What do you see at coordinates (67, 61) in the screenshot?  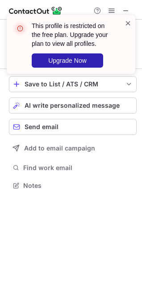 I see `button: Upgrade Now` at bounding box center [67, 61].